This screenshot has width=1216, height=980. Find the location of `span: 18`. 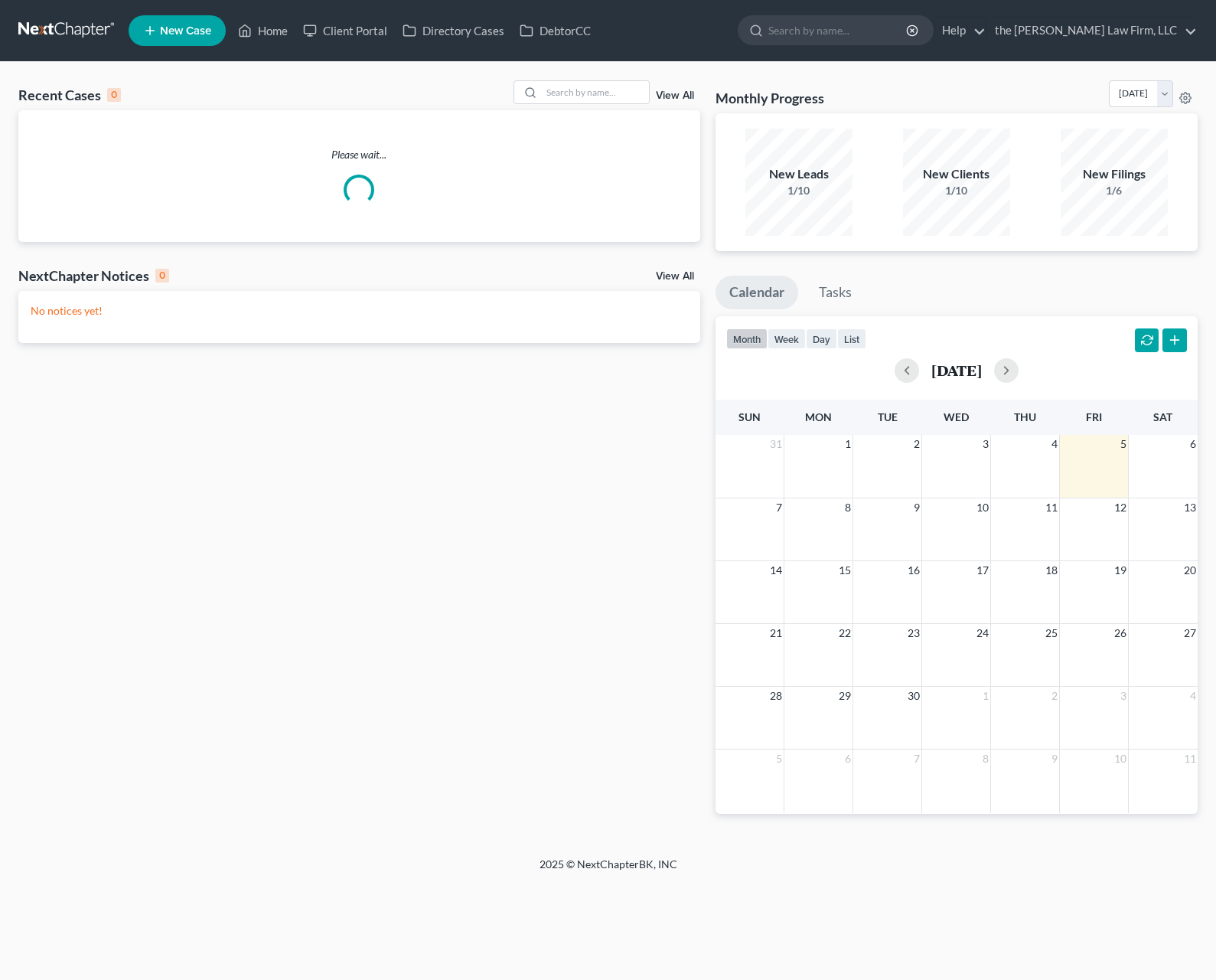

span: 18 is located at coordinates (1052, 570).